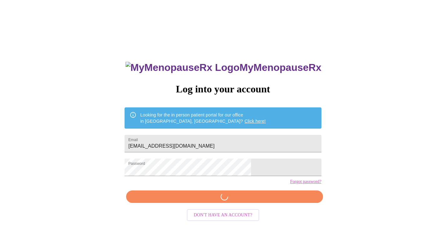  I want to click on h3: MyMenopauseRx, so click(223, 68).